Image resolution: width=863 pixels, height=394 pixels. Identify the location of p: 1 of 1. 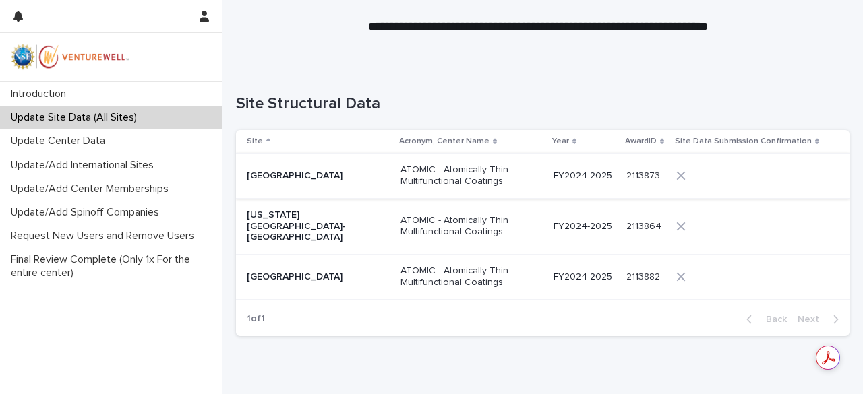
(256, 319).